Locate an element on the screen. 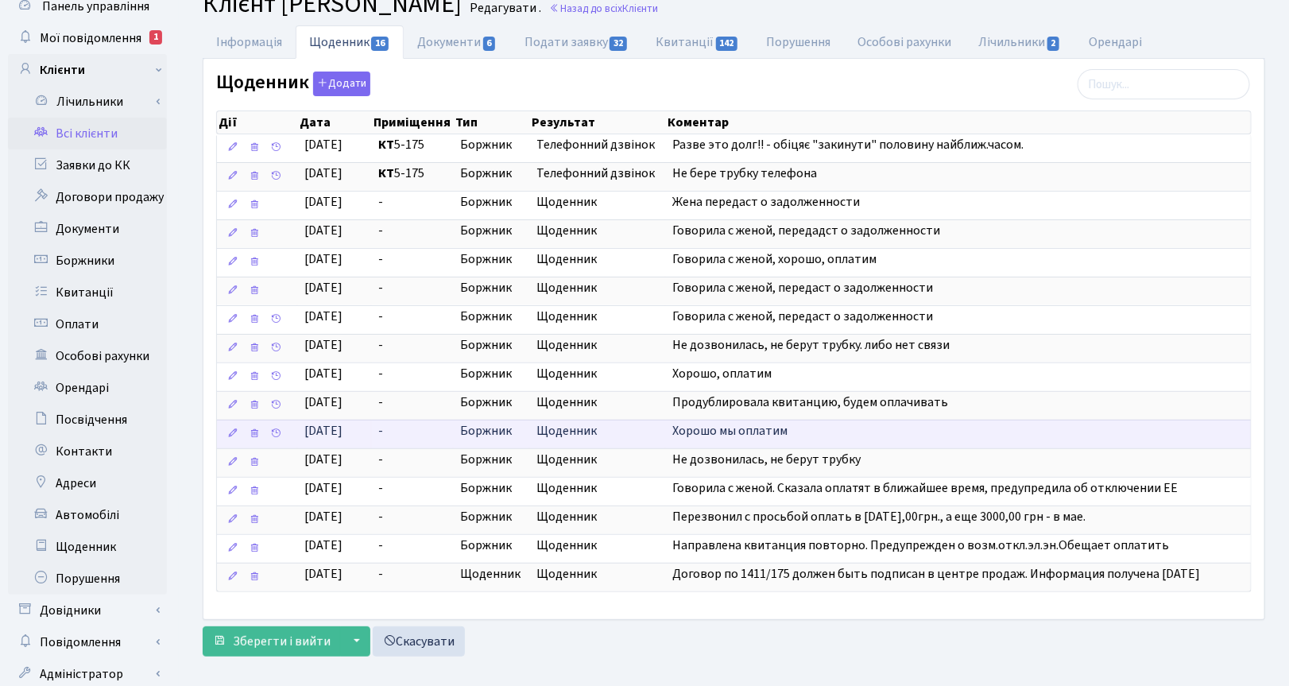 The image size is (1289, 686). a: Боржники is located at coordinates (87, 261).